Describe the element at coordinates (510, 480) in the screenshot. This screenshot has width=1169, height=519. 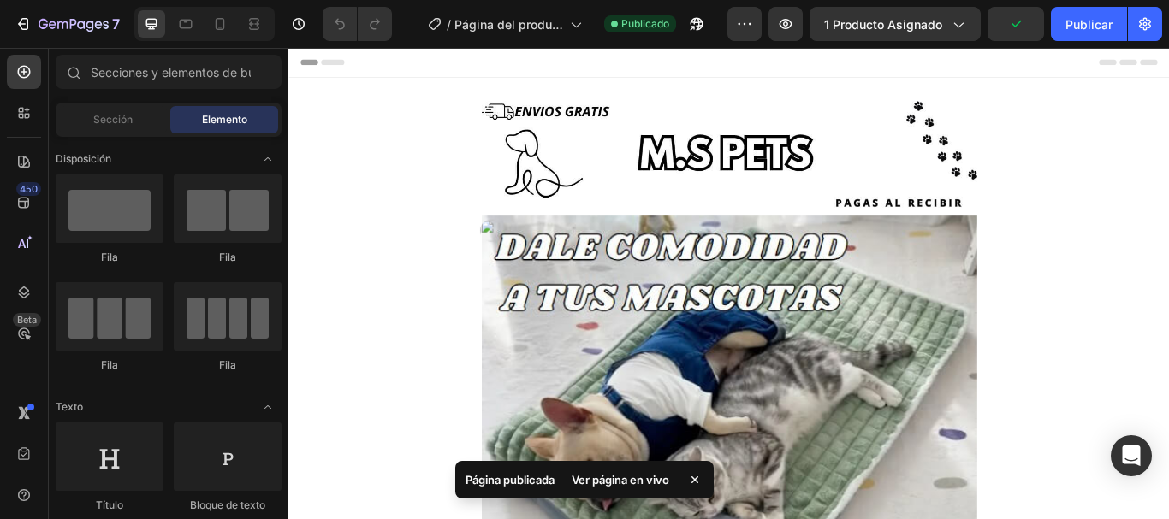
I see `font: Página publicada` at that location.